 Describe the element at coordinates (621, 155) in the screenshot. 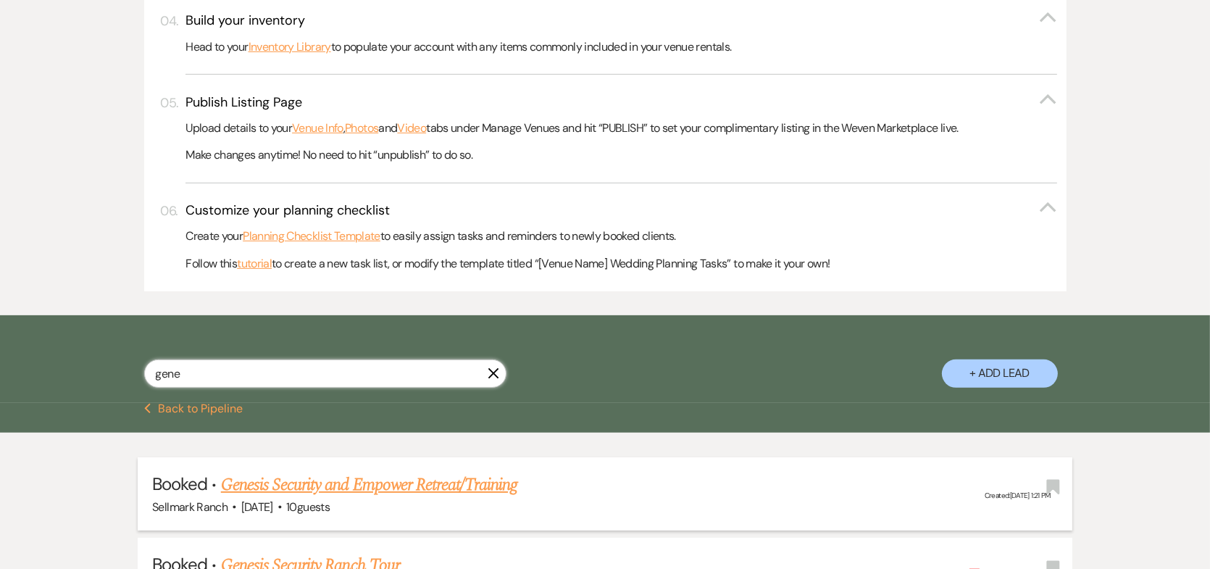

I see `p: Make changes anytime! No need to hit “unpublish” to do so.` at that location.